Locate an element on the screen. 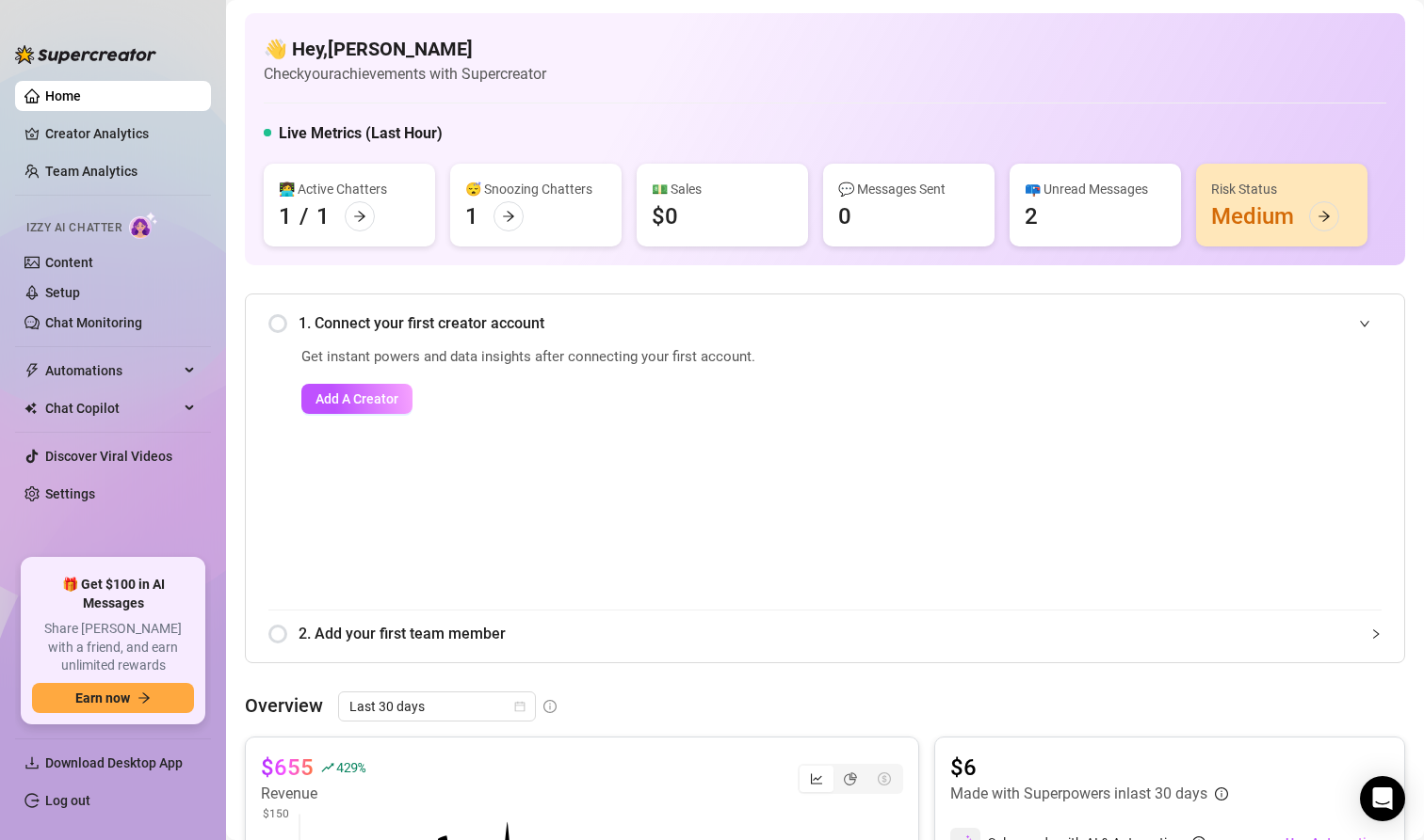 Image resolution: width=1424 pixels, height=840 pixels. article: Revenue is located at coordinates (313, 795).